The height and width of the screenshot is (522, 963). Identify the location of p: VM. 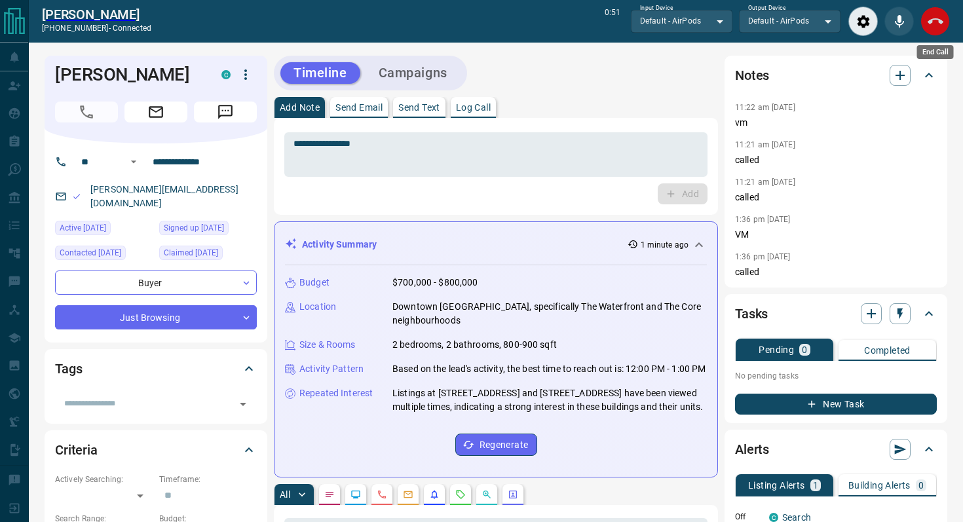
(836, 235).